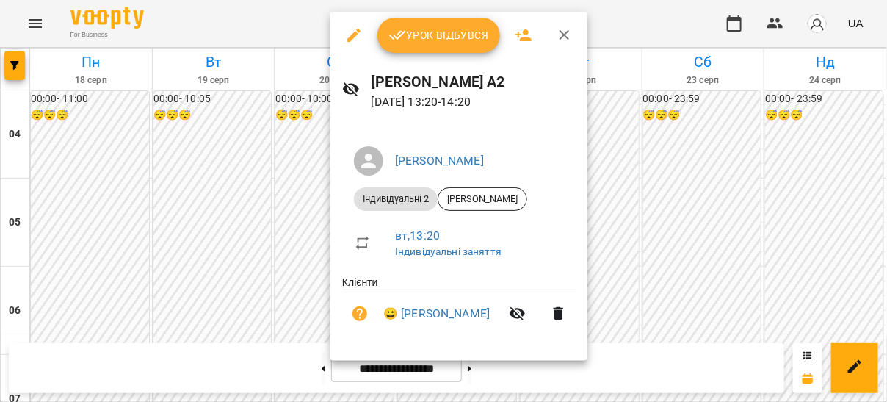  Describe the element at coordinates (459, 308) in the screenshot. I see `ul: Клієнти` at that location.